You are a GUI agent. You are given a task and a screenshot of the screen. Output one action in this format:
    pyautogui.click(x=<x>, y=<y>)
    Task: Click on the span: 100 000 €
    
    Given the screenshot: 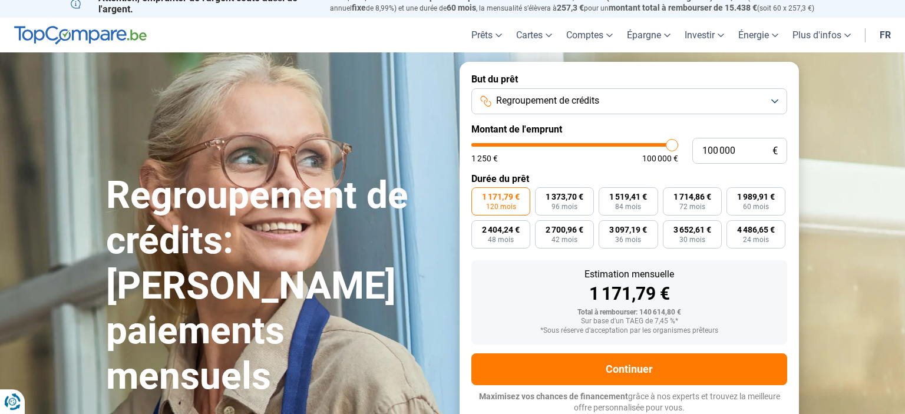 What is the action you would take?
    pyautogui.click(x=660, y=158)
    